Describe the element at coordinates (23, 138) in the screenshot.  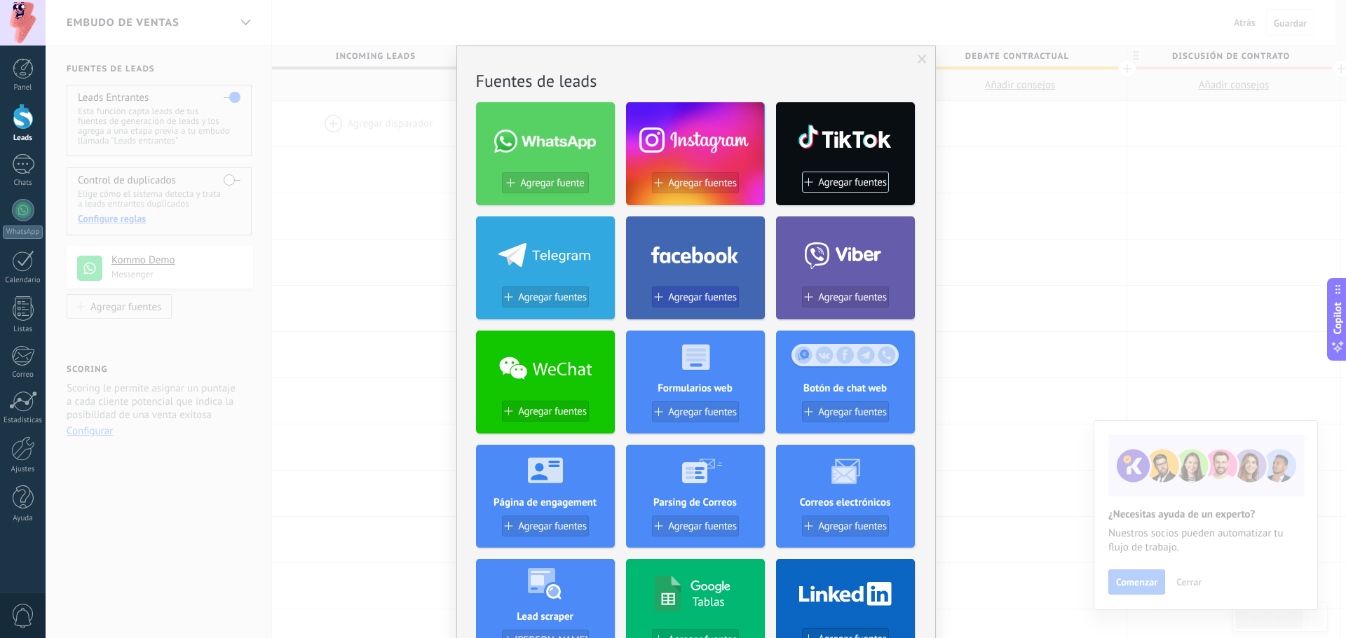
I see `div: Leads` at that location.